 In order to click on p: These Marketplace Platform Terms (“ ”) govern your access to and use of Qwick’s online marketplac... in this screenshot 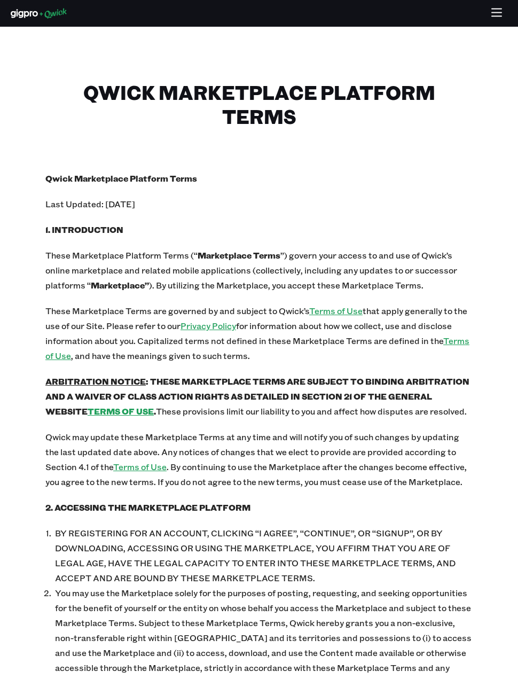, I will do `click(259, 270)`.